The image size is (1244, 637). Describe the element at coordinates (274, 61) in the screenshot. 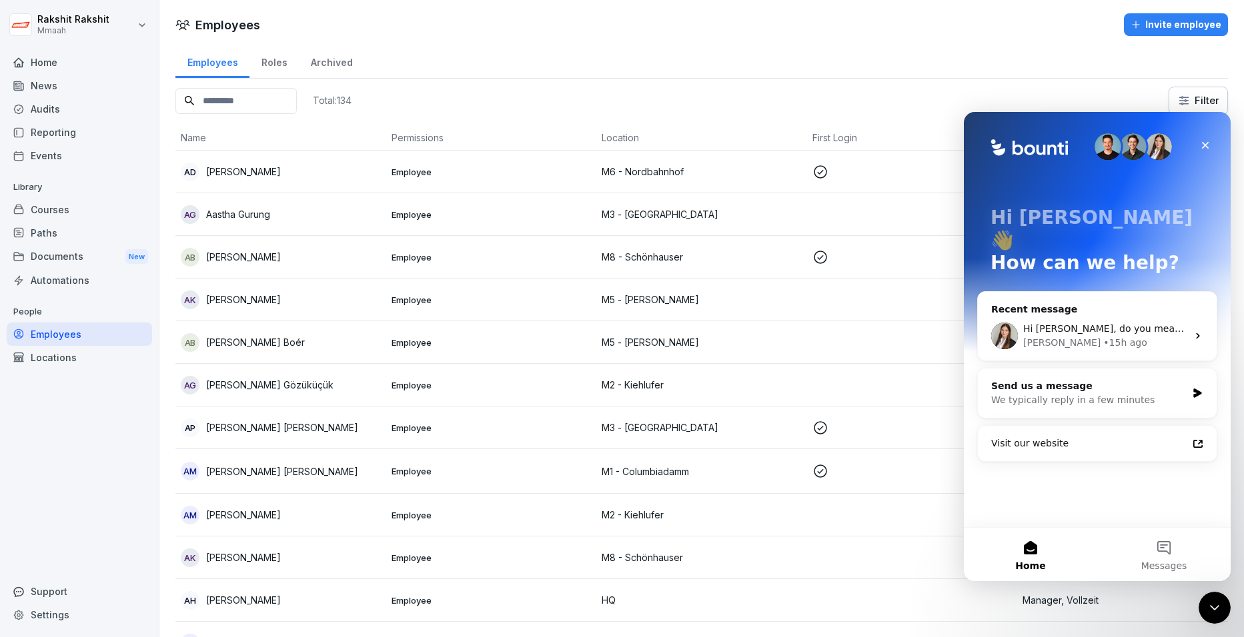

I see `a: Roles` at that location.